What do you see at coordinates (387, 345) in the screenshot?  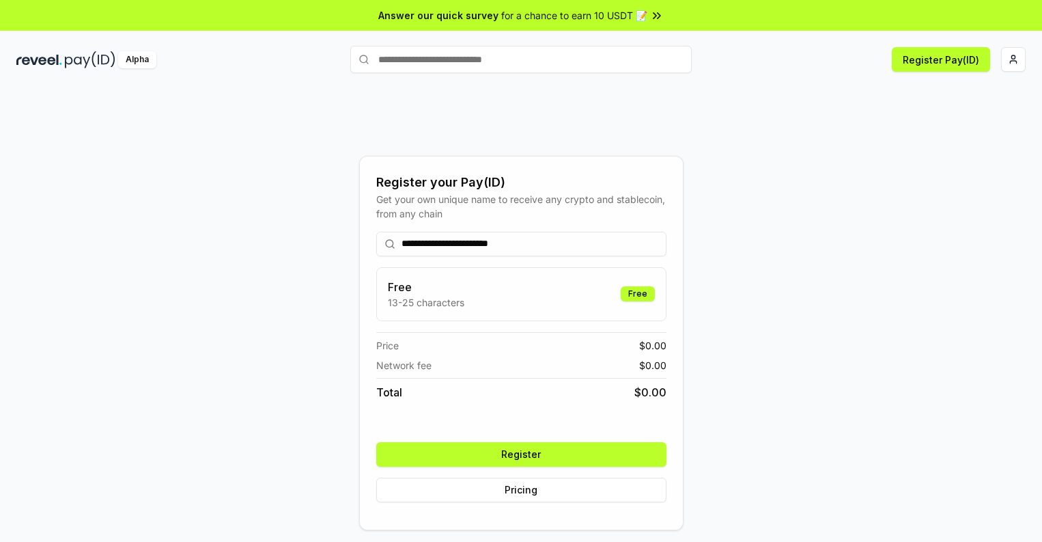 I see `span: Price` at bounding box center [387, 345].